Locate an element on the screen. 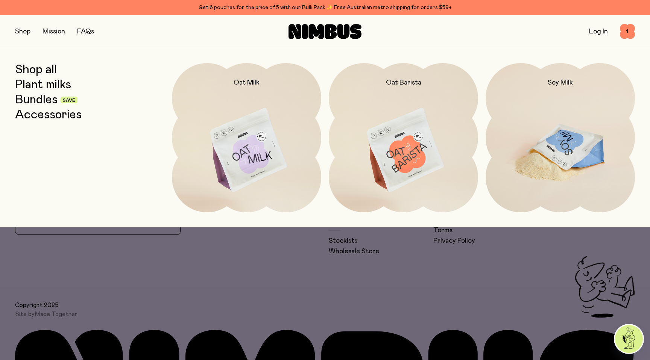  a: Plant milks is located at coordinates (43, 85).